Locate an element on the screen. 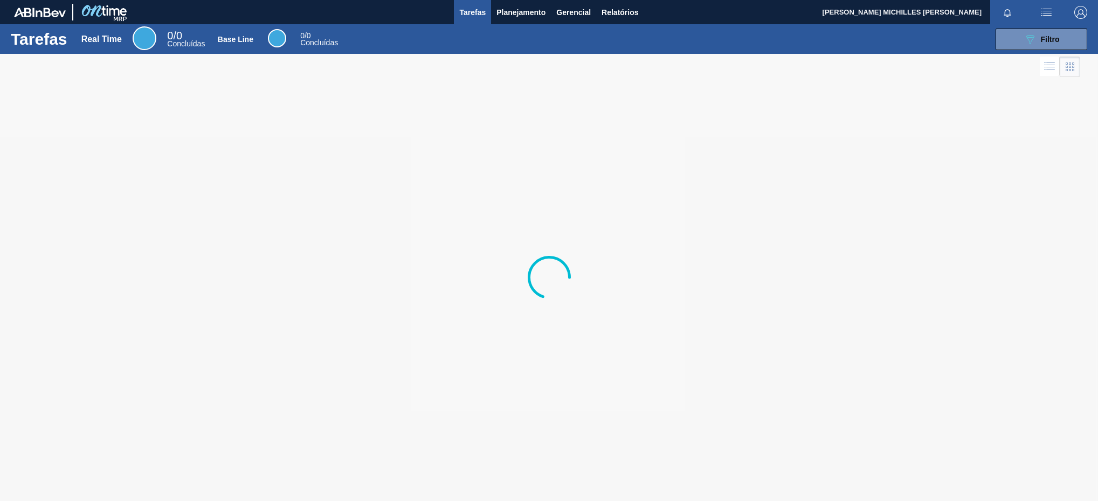 The image size is (1098, 501). span: Gerencial is located at coordinates (573, 12).